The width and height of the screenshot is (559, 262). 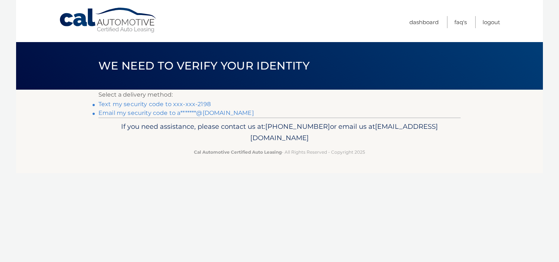 What do you see at coordinates (279, 132) in the screenshot?
I see `p: If you need assistance, please contact us at: or email us at` at bounding box center [279, 132].